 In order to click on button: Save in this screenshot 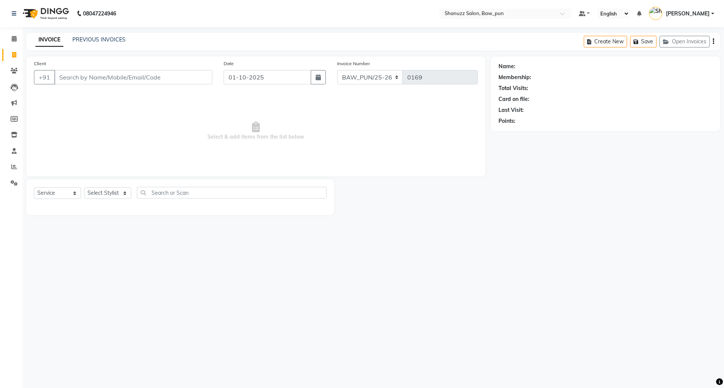, I will do `click(643, 41)`.